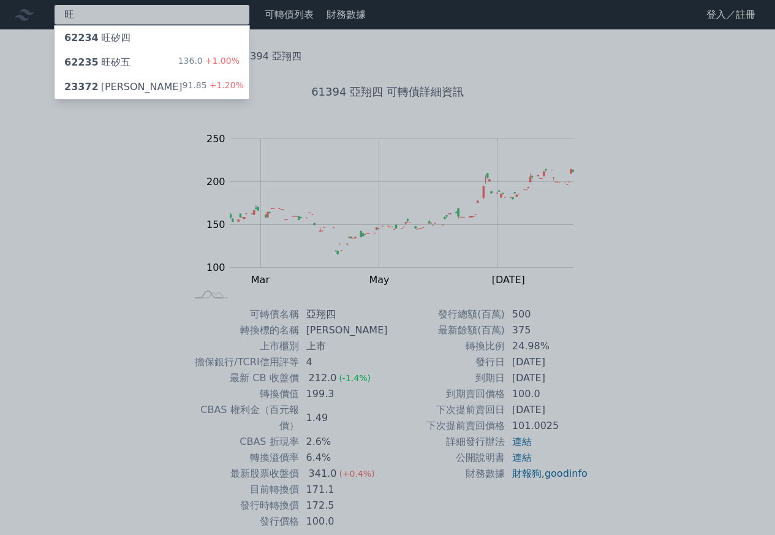 The image size is (775, 535). Describe the element at coordinates (225, 85) in the screenshot. I see `span: +1.20%` at that location.